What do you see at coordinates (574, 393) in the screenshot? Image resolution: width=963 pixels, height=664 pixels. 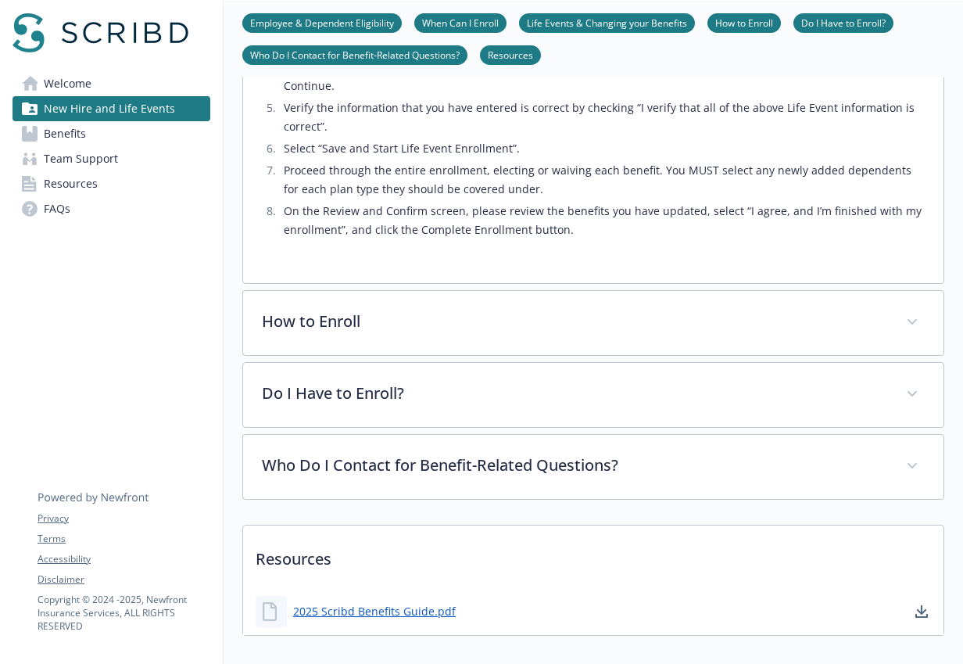 I see `p: Do I Have to Enroll?` at bounding box center [574, 393].